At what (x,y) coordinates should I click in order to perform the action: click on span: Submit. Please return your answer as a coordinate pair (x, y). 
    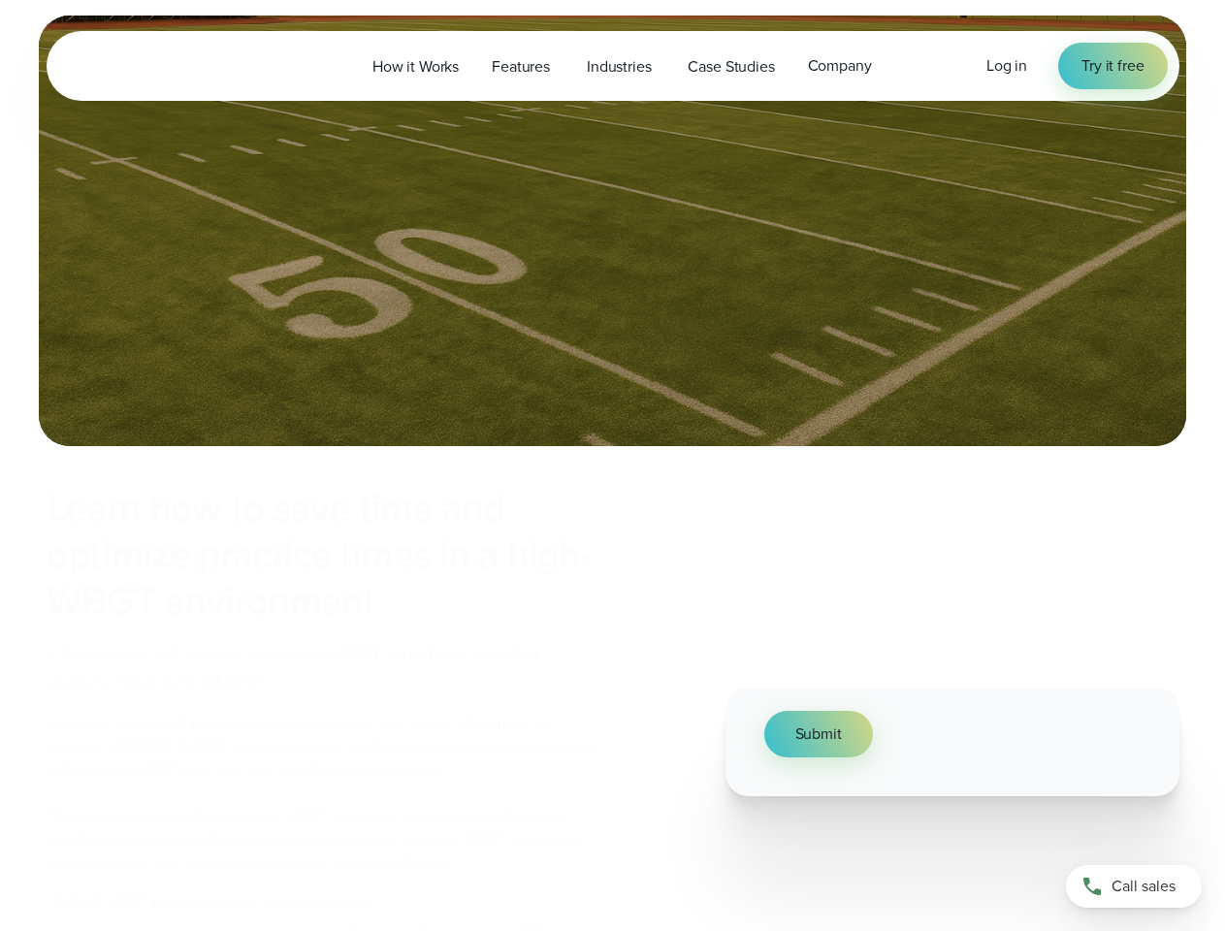
    Looking at the image, I should click on (819, 734).